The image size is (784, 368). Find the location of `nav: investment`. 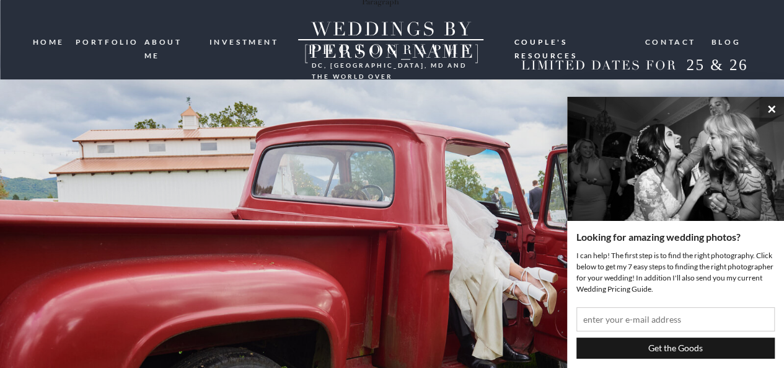

nav: investment is located at coordinates (245, 41).